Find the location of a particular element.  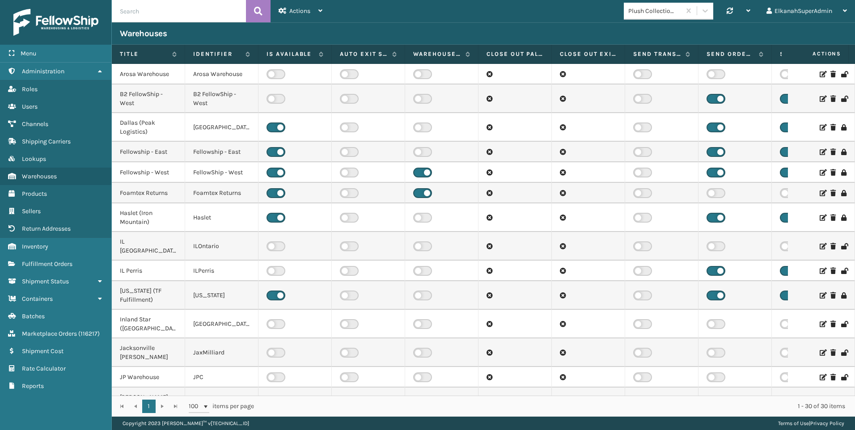

span: items per page is located at coordinates (221, 406).